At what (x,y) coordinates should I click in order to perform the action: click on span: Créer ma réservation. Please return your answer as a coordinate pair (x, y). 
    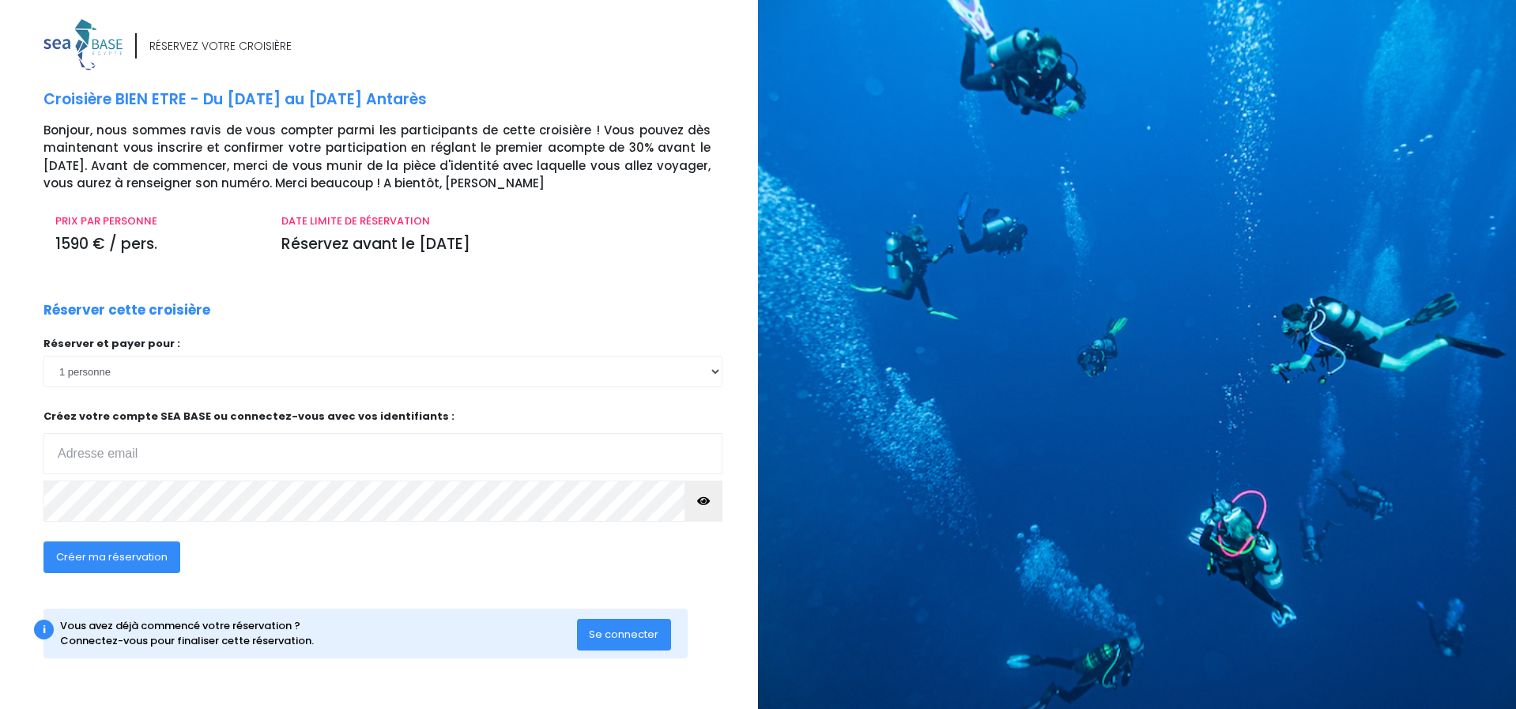
    Looking at the image, I should click on (111, 557).